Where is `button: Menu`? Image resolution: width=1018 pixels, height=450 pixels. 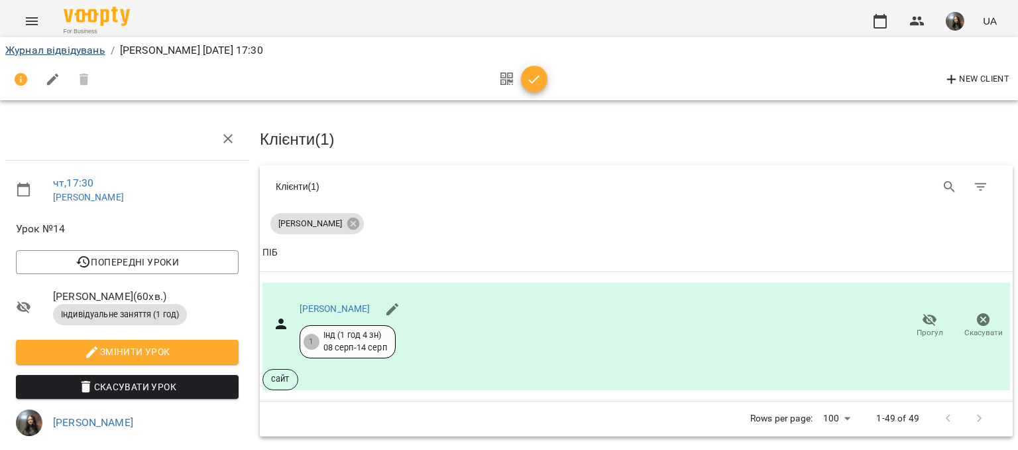
button: Menu is located at coordinates (32, 21).